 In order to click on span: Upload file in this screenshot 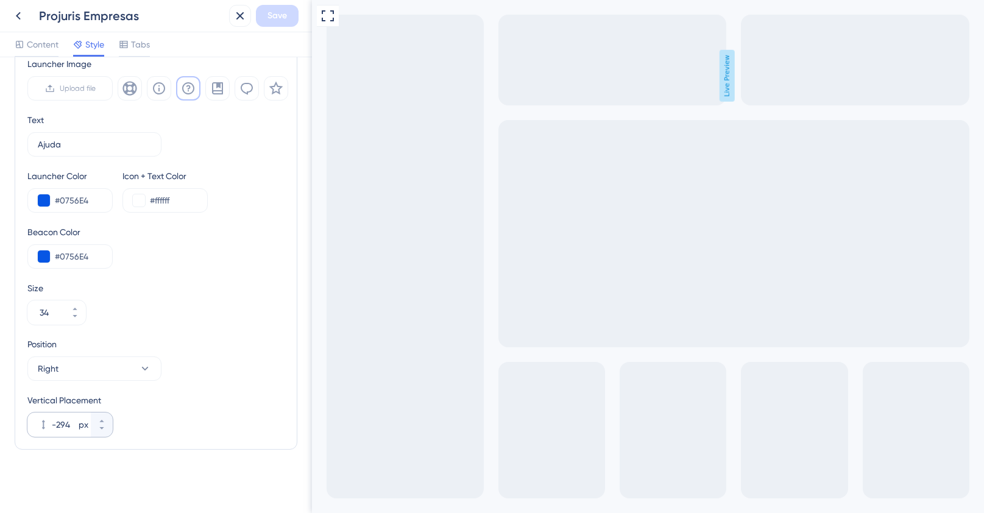, I will do `click(77, 88)`.